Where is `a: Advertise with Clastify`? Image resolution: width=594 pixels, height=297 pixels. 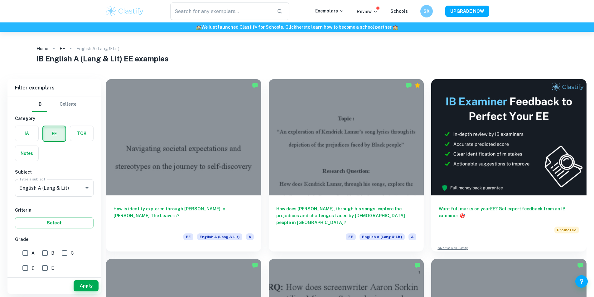 a: Advertise with Clastify is located at coordinates (452, 248).